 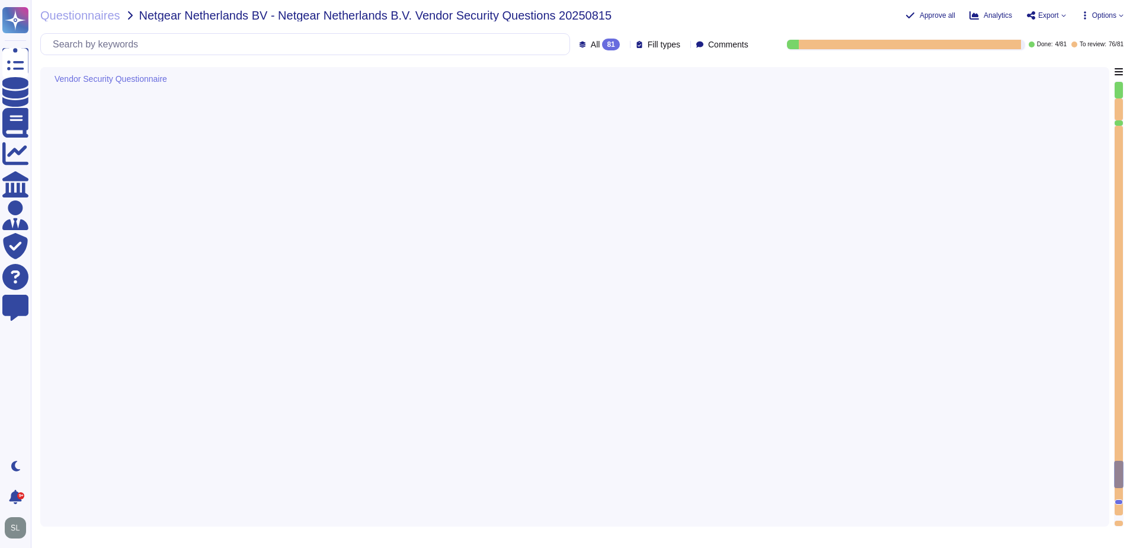 I want to click on span: Options, so click(x=1104, y=15).